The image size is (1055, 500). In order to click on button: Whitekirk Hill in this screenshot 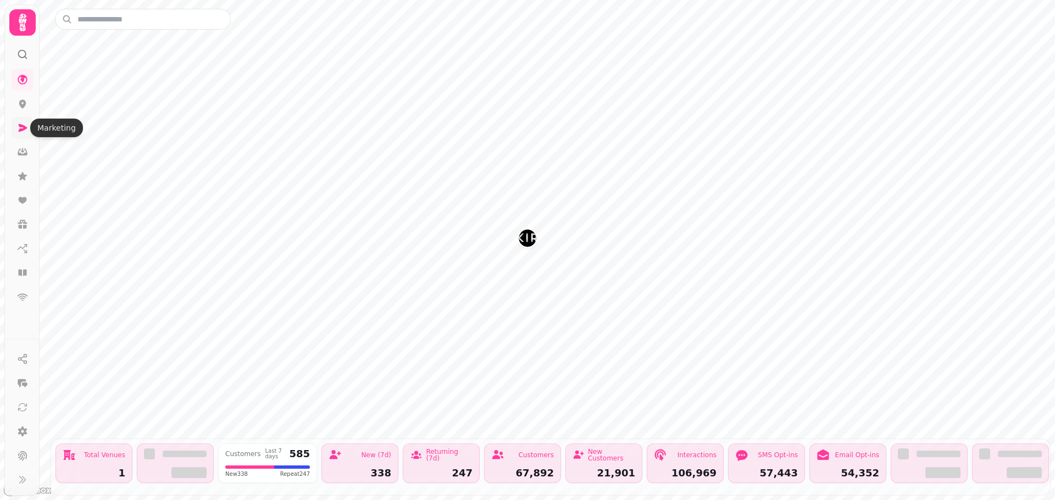, I will do `click(527, 238)`.